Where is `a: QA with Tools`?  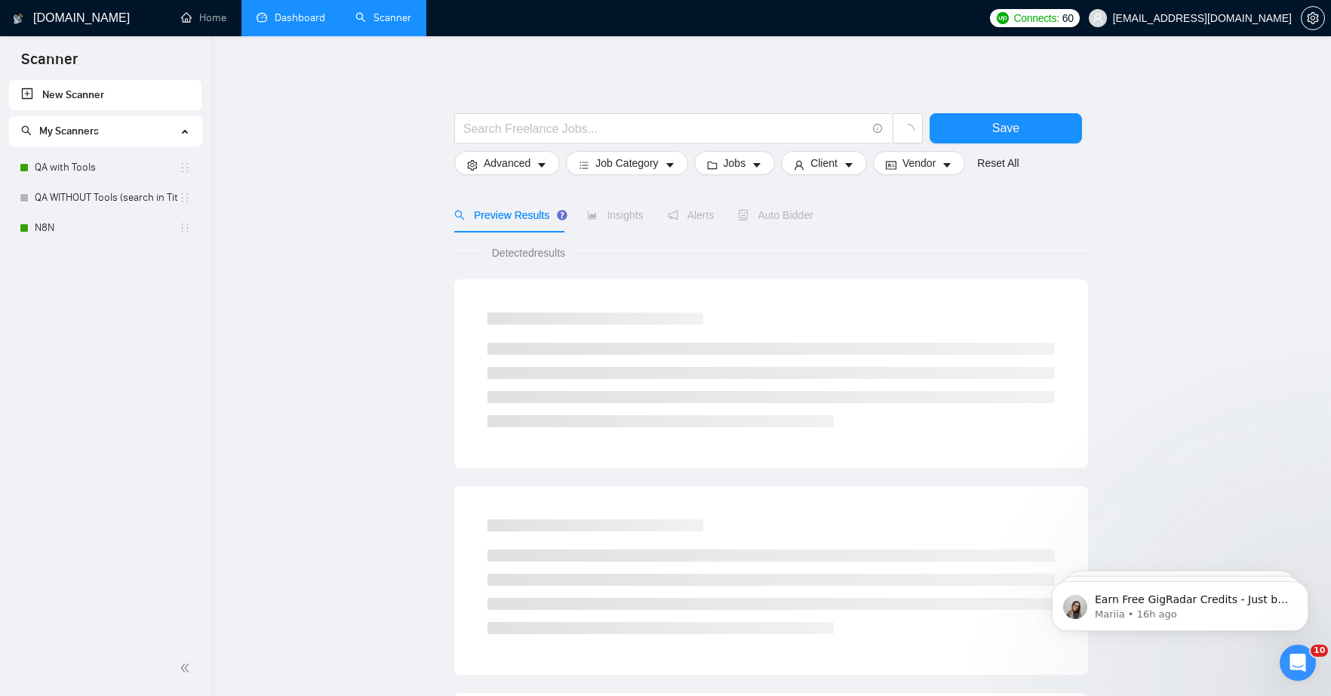
a: QA with Tools is located at coordinates (106, 167).